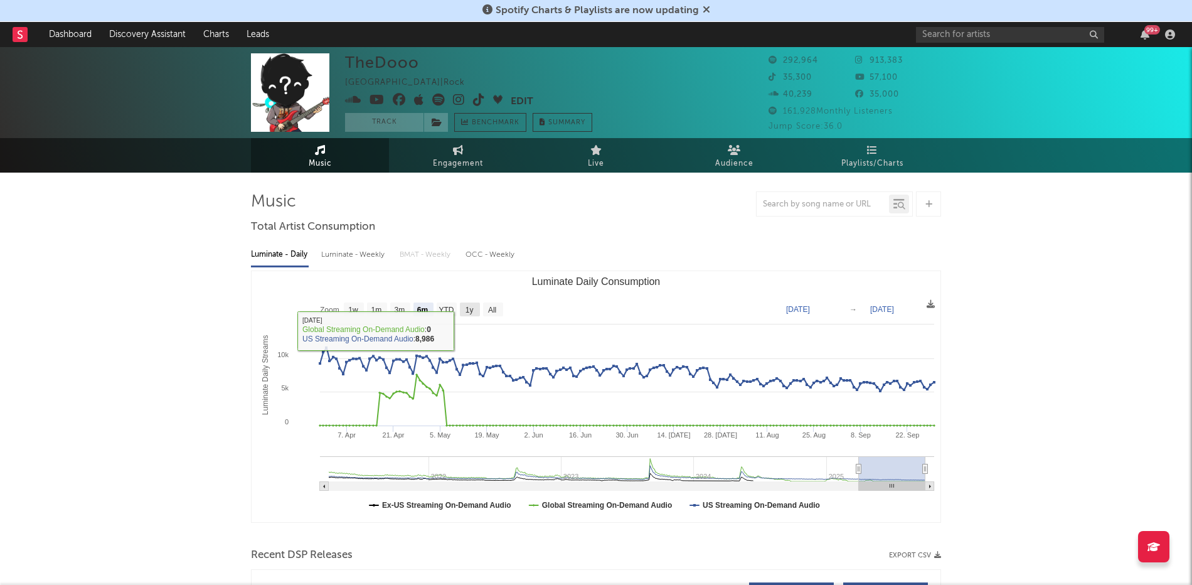  Describe the element at coordinates (320, 155) in the screenshot. I see `a: Music` at that location.